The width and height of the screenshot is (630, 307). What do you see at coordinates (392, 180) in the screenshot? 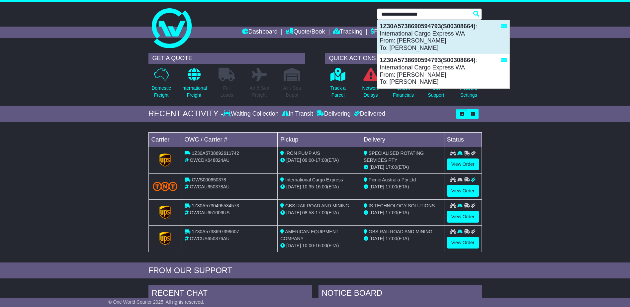
I see `span: Picnic Australia Pty Ltd` at bounding box center [392, 180].